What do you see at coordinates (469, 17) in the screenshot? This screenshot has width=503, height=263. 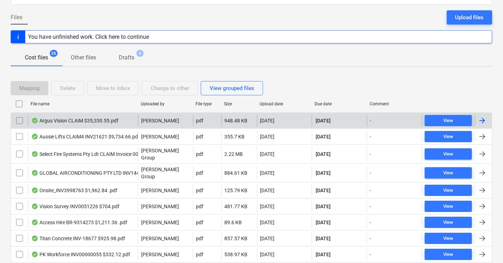 I see `button: Upload files` at bounding box center [469, 17].